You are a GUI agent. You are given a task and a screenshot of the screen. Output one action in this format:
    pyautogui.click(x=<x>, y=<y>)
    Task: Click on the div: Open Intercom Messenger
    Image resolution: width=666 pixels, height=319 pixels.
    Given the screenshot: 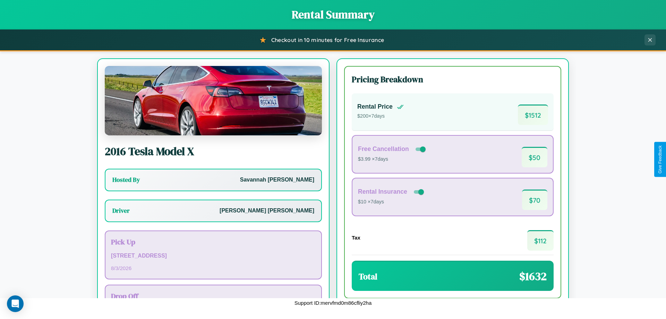 What is the action you would take?
    pyautogui.click(x=15, y=303)
    